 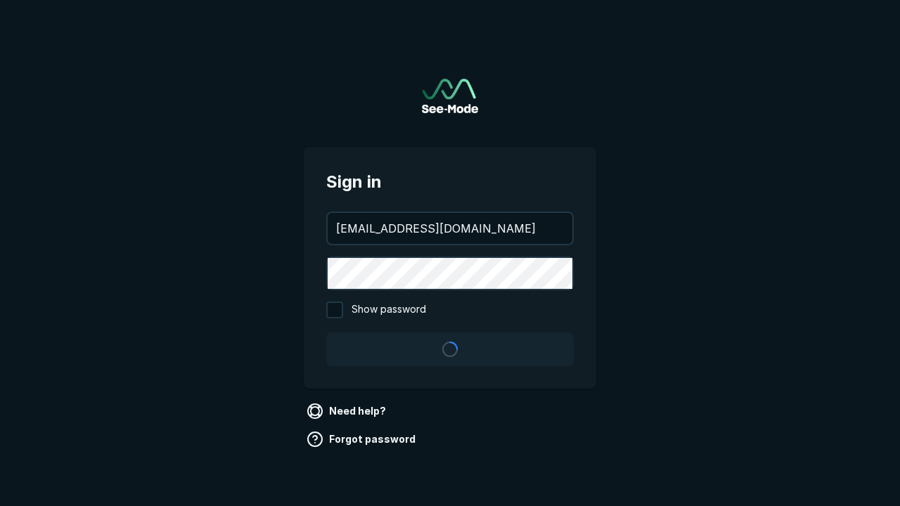 What do you see at coordinates (347, 411) in the screenshot?
I see `a: Need help?` at bounding box center [347, 411].